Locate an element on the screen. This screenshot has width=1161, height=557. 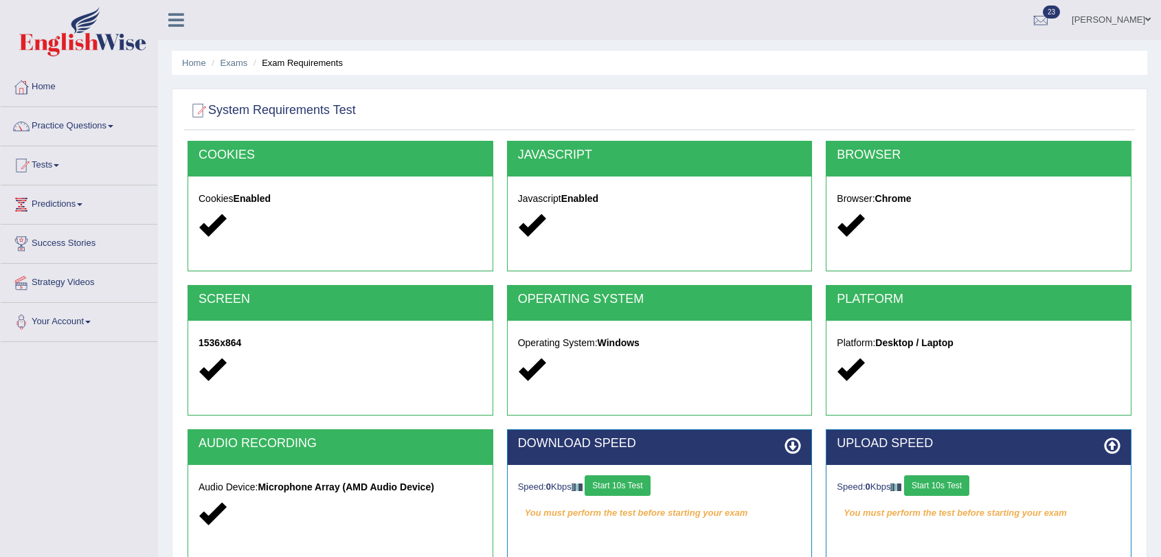
a: Practice Questions is located at coordinates (79, 124).